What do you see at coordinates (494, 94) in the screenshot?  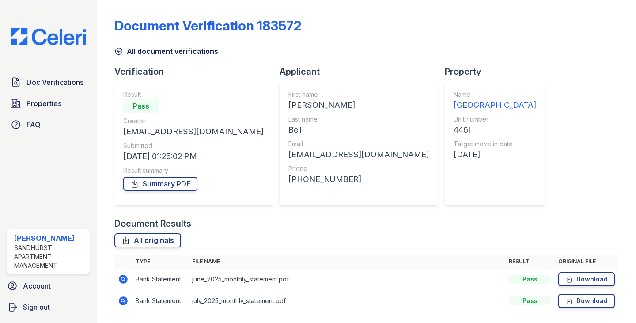 I see `div: Name` at bounding box center [494, 94].